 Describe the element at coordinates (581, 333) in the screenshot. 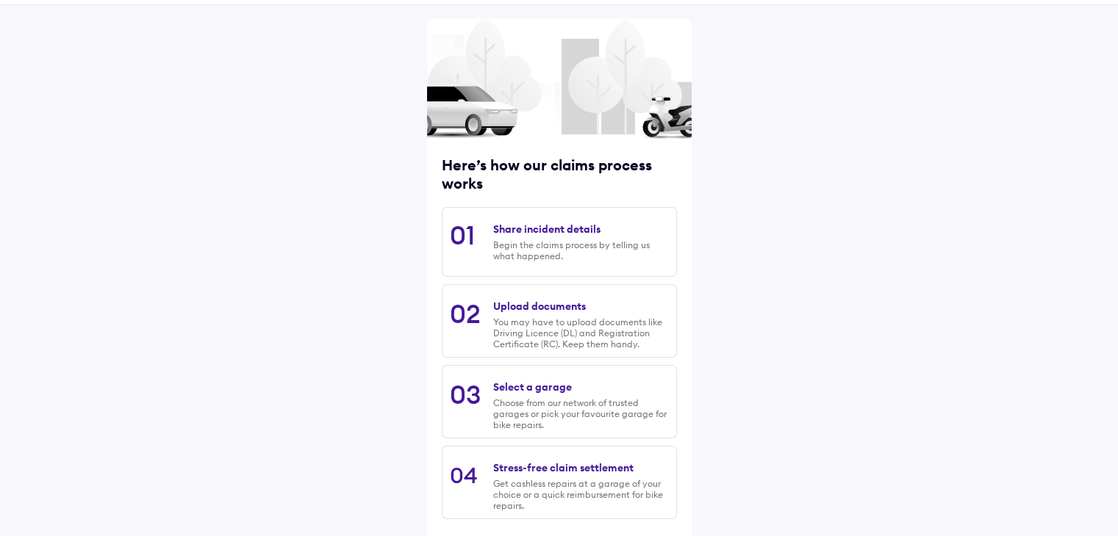

I see `div: You may have to upload documents like Driving Licence (DL) and Registration Certificate (RC). Kee...` at that location.